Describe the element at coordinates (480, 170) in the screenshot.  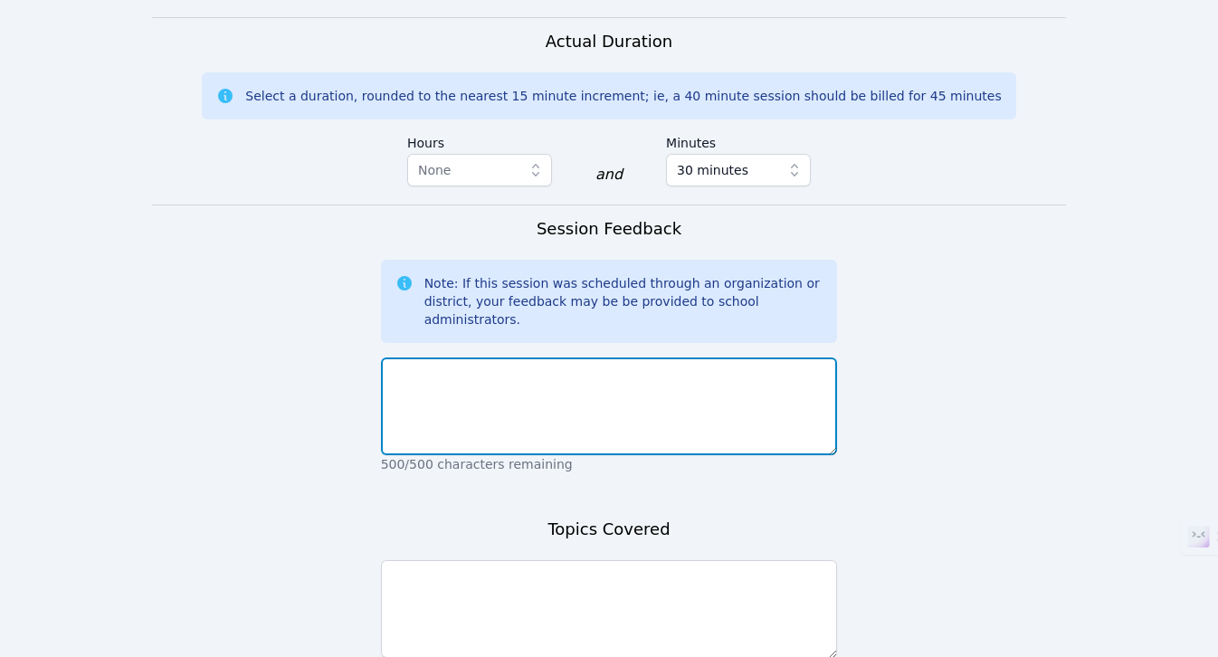
I see `button: None` at that location.